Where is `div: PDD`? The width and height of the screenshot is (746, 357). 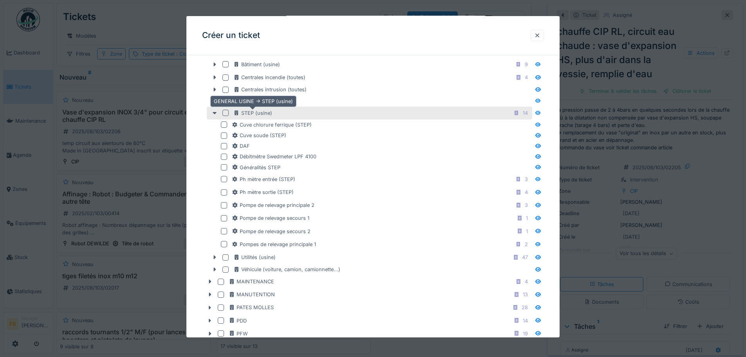 div: PDD is located at coordinates (238, 320).